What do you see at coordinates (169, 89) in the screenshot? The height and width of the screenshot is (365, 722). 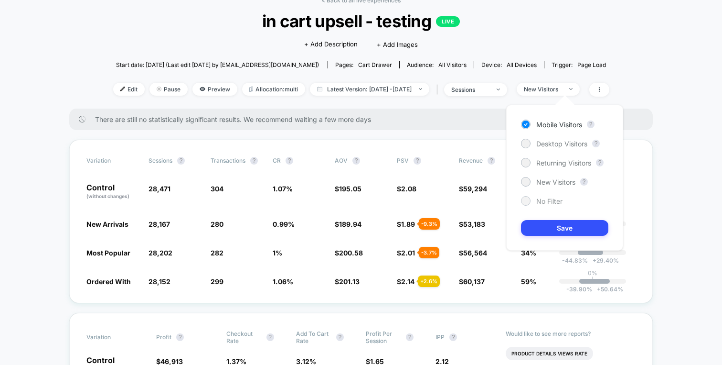 I see `span: Pause` at bounding box center [169, 89].